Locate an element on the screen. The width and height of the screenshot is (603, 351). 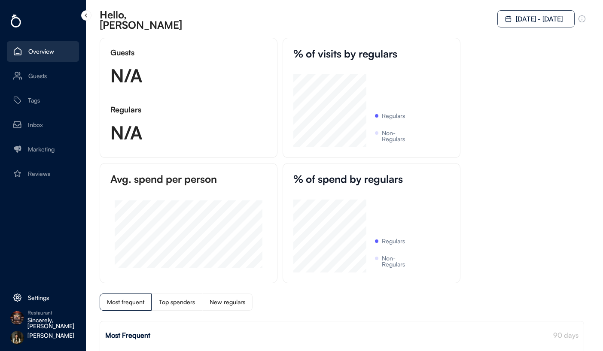
img: Group%201456.svg is located at coordinates (16, 21).